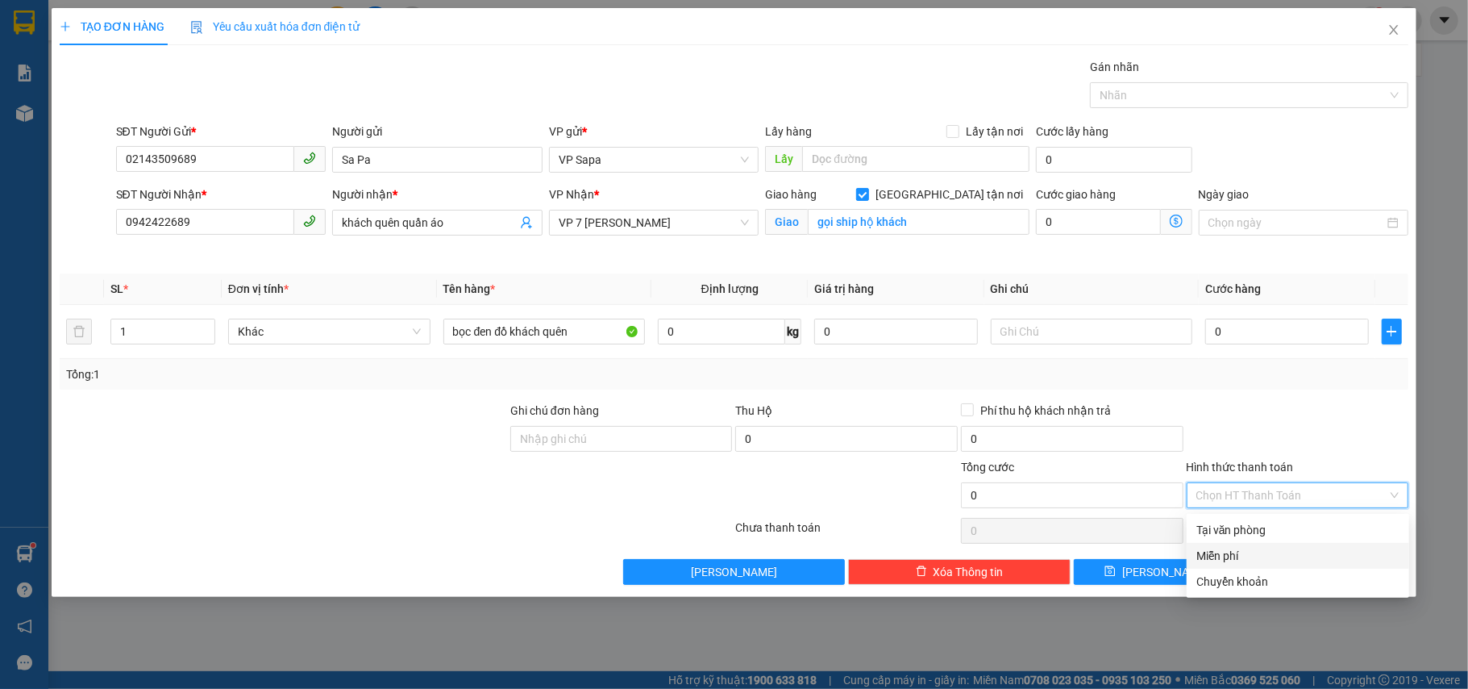 Image resolution: width=1468 pixels, height=689 pixels. What do you see at coordinates (793, 331) in the screenshot?
I see `span: kg` at bounding box center [793, 331].